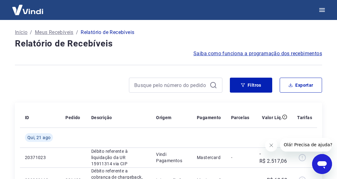  What do you see at coordinates (119, 157) in the screenshot?
I see `p: Débito referente à liquidação da UR 15911314 via CIP` at bounding box center [119, 157].